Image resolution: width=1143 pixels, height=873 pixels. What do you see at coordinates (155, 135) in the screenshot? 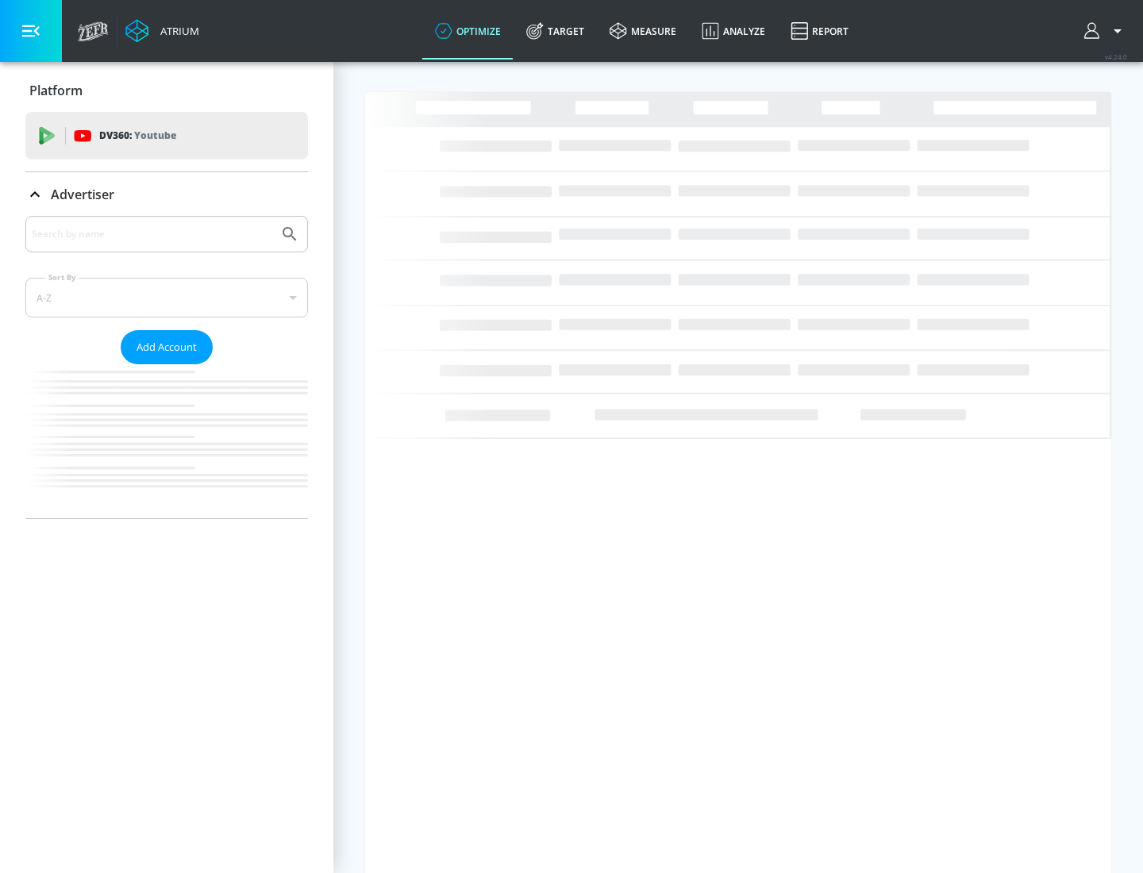
I see `p: Youtube` at bounding box center [155, 135].